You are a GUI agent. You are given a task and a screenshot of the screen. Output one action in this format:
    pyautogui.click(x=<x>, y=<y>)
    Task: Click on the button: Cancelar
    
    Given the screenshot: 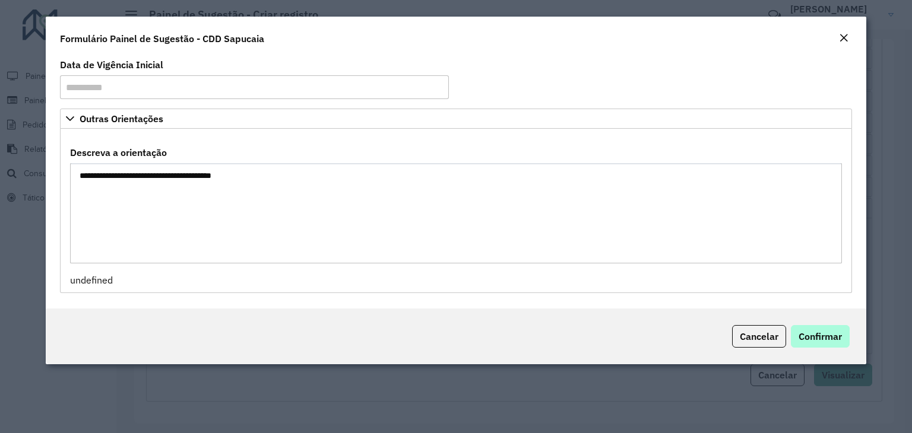 What is the action you would take?
    pyautogui.click(x=759, y=337)
    